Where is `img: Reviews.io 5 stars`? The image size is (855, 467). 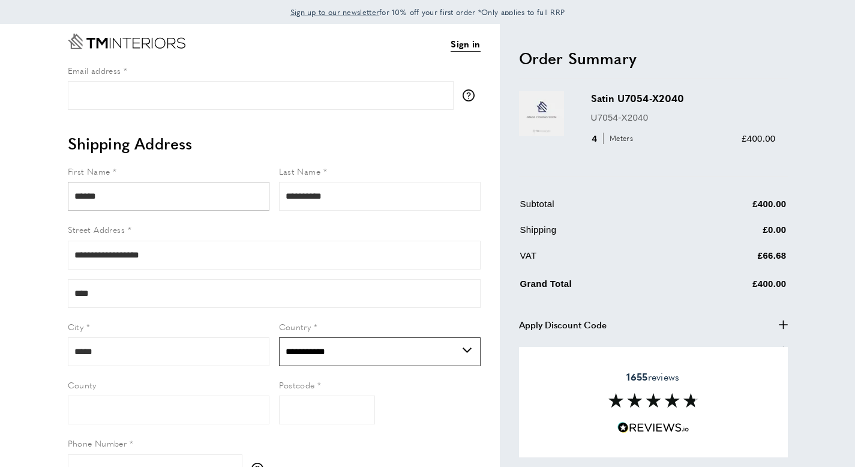
img: Reviews.io 5 stars is located at coordinates (654, 427).